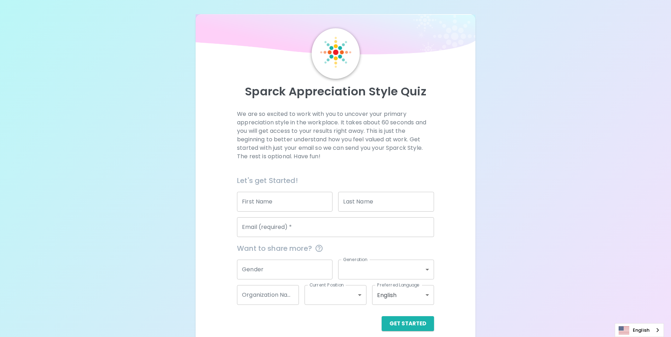 This screenshot has height=337, width=671. I want to click on div: English, so click(403, 295).